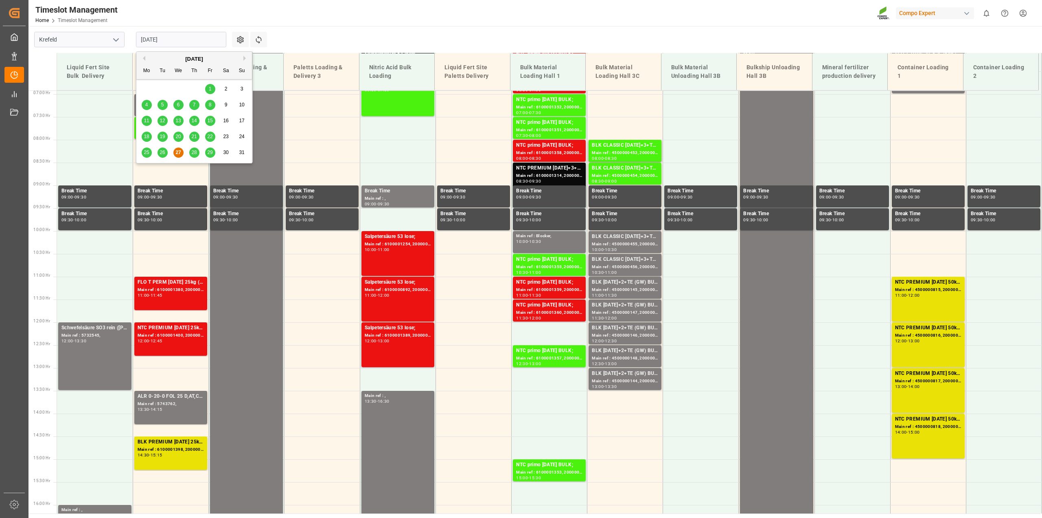  I want to click on span: 12, so click(162, 121).